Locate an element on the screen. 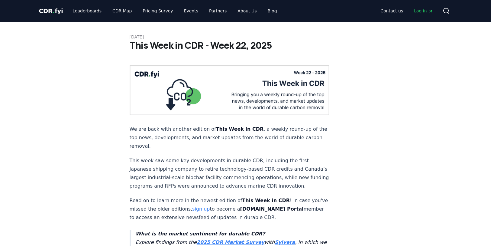 The height and width of the screenshot is (246, 491). a: sign up is located at coordinates (201, 209).